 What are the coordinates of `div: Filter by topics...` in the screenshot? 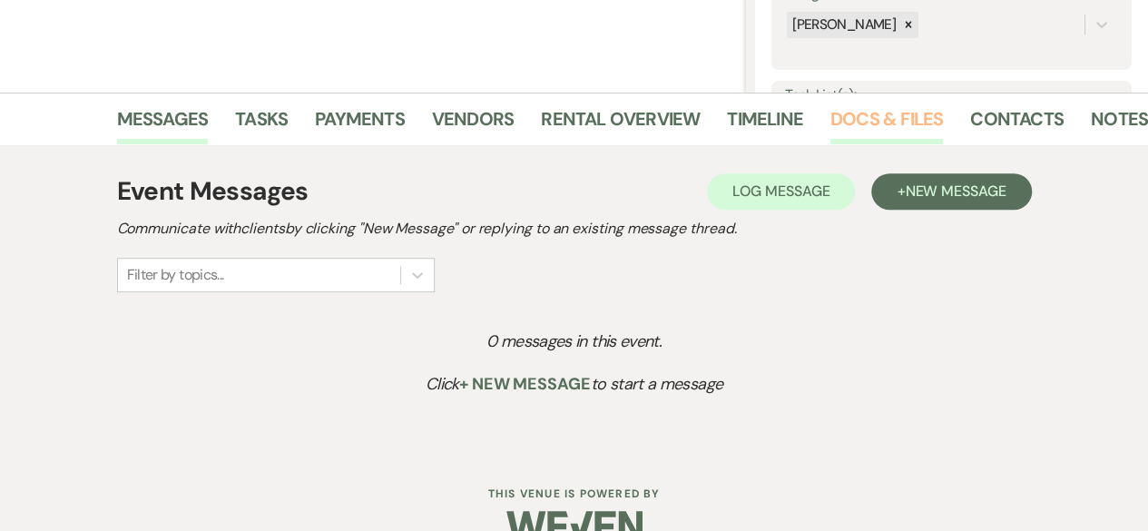 It's located at (175, 275).